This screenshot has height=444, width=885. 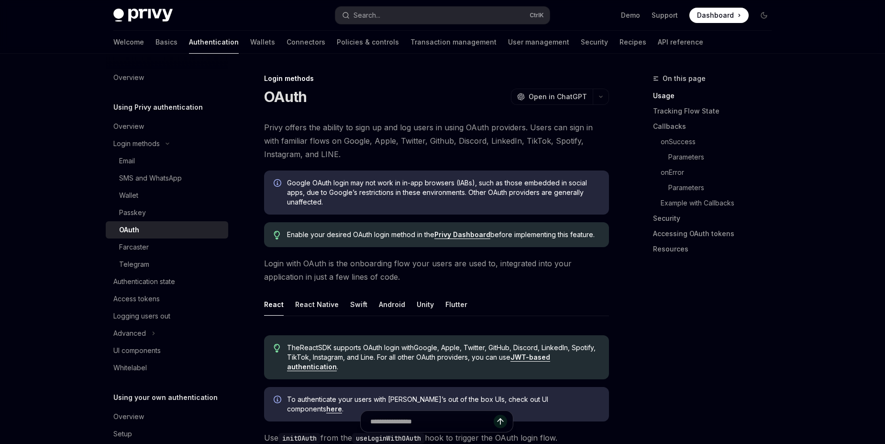 What do you see at coordinates (633, 42) in the screenshot?
I see `a: Recipes` at bounding box center [633, 42].